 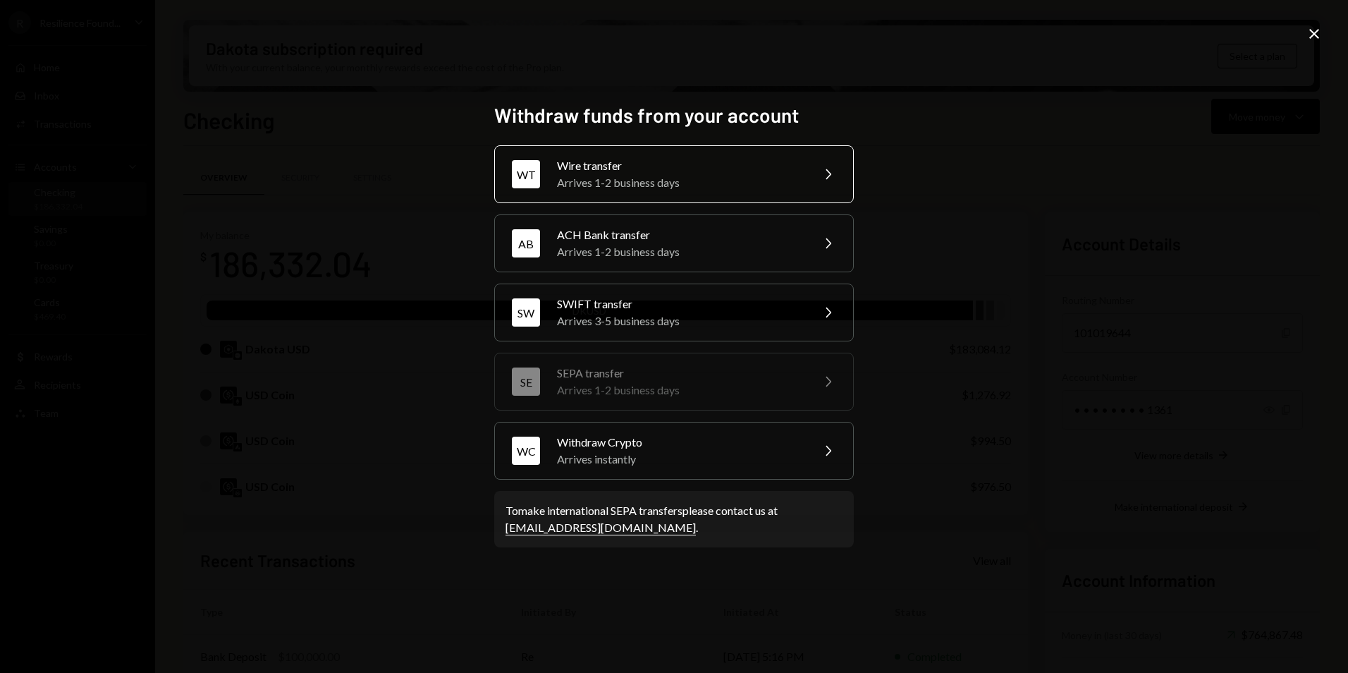 I want to click on div: SEPA transfer, so click(x=680, y=373).